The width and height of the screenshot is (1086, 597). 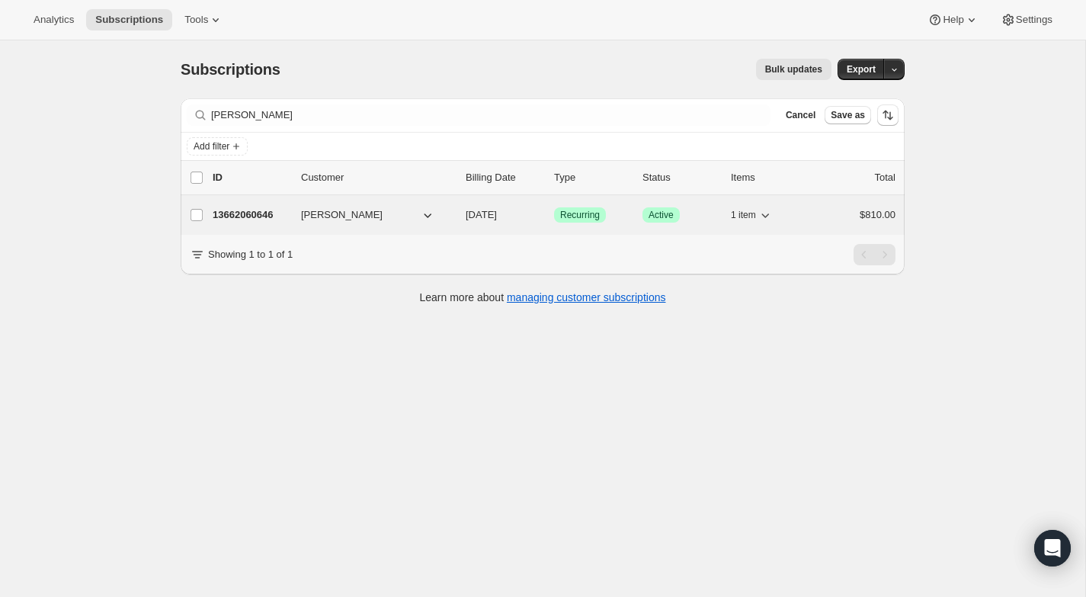 What do you see at coordinates (251, 215) in the screenshot?
I see `p: 13662060646` at bounding box center [251, 215].